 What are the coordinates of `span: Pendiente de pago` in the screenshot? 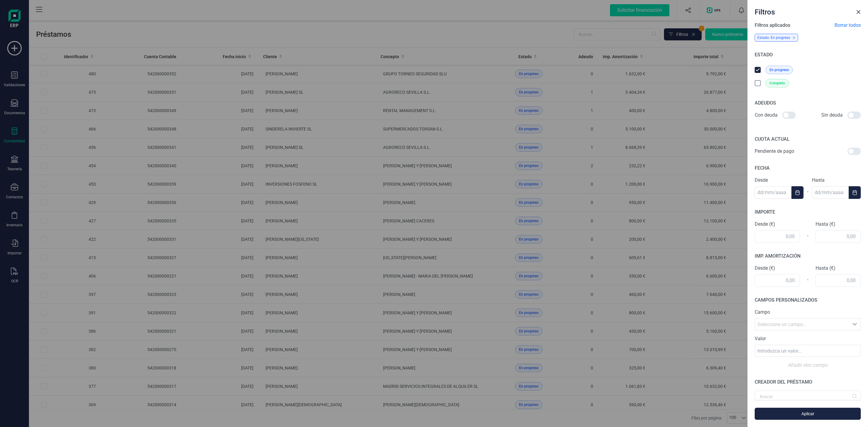 It's located at (774, 151).